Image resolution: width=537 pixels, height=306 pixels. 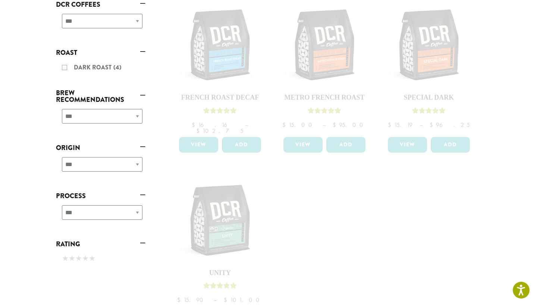 I want to click on div: DCR Coffees, so click(x=101, y=24).